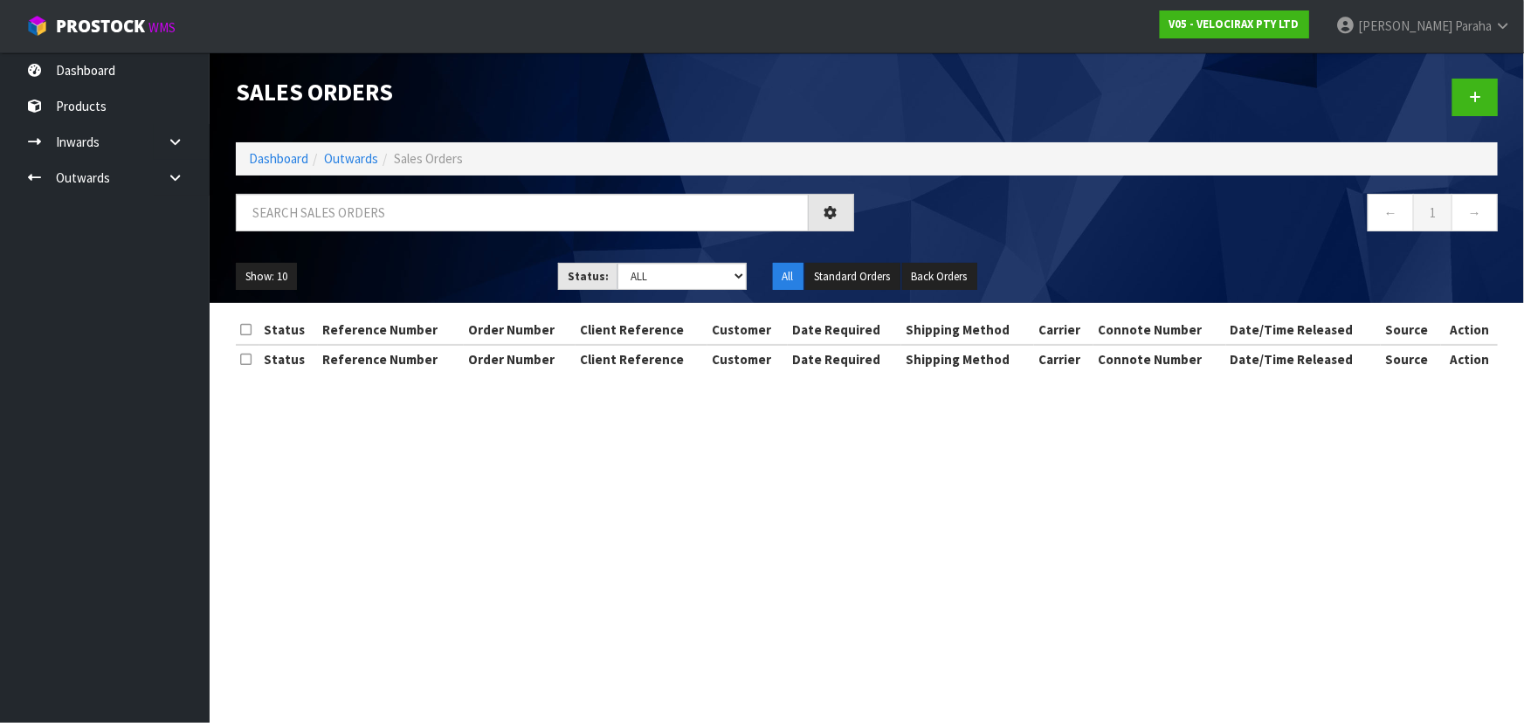 The image size is (1524, 723). Describe the element at coordinates (1234, 24) in the screenshot. I see `strong: V05 - VELOCIRAX PTY LTD` at that location.